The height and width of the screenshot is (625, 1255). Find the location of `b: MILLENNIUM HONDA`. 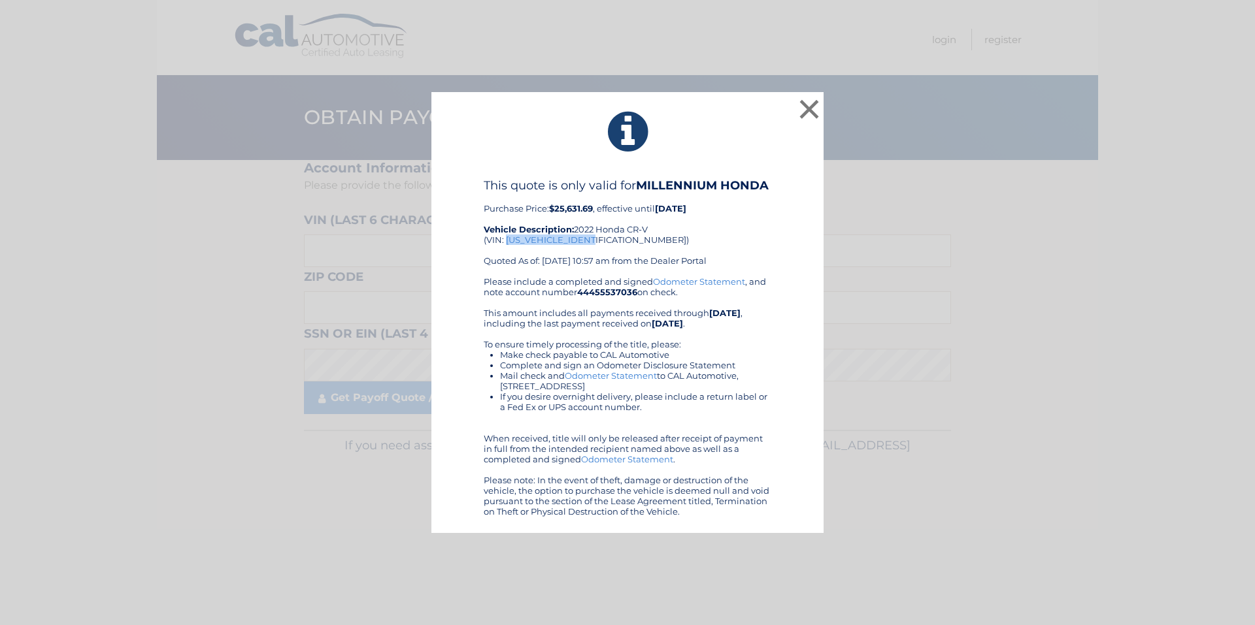

b: MILLENNIUM HONDA is located at coordinates (702, 186).